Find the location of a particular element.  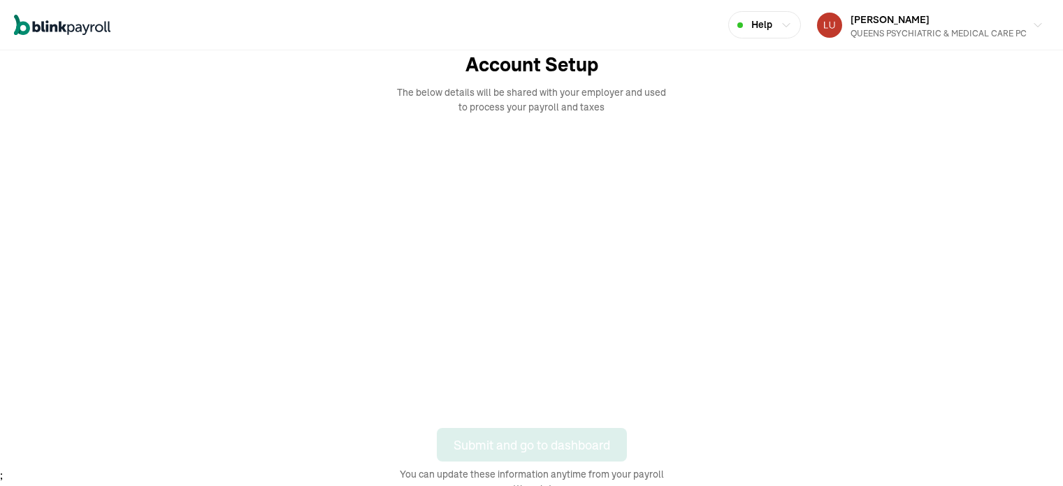

button: Help is located at coordinates (765, 24).